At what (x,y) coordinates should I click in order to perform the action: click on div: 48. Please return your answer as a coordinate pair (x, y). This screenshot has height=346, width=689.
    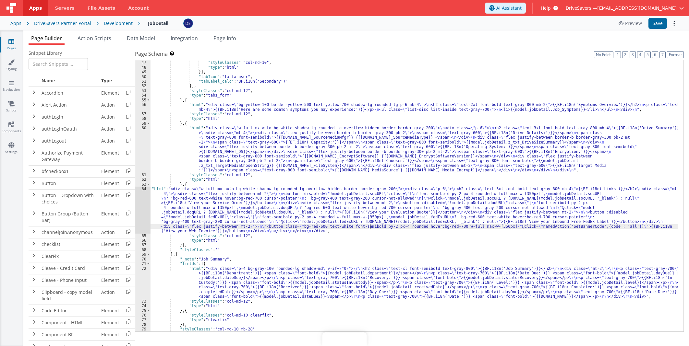
    Looking at the image, I should click on (143, 67).